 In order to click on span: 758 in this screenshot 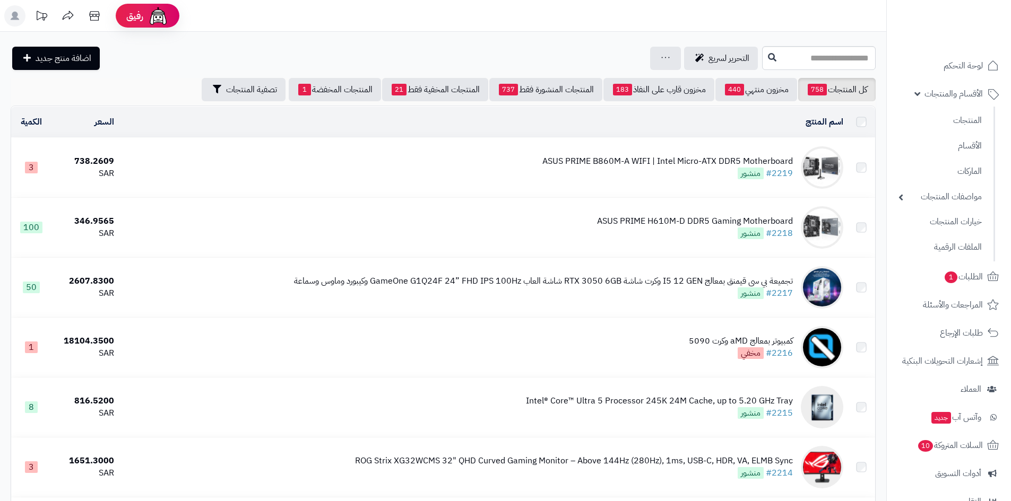, I will do `click(817, 90)`.